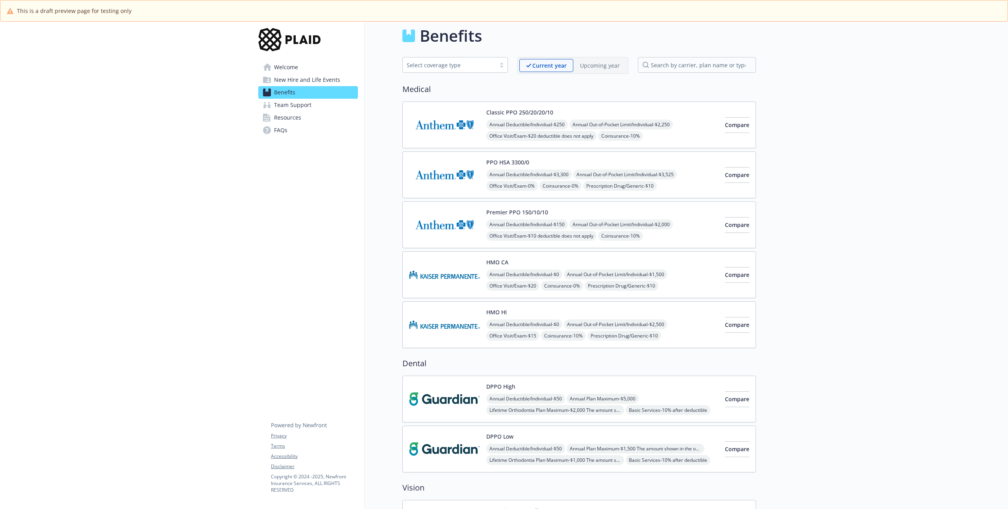 The image size is (1008, 509). What do you see at coordinates (615, 324) in the screenshot?
I see `span: Annual Out-of-Pocket Limit/Individual - $2,500` at bounding box center [615, 324].